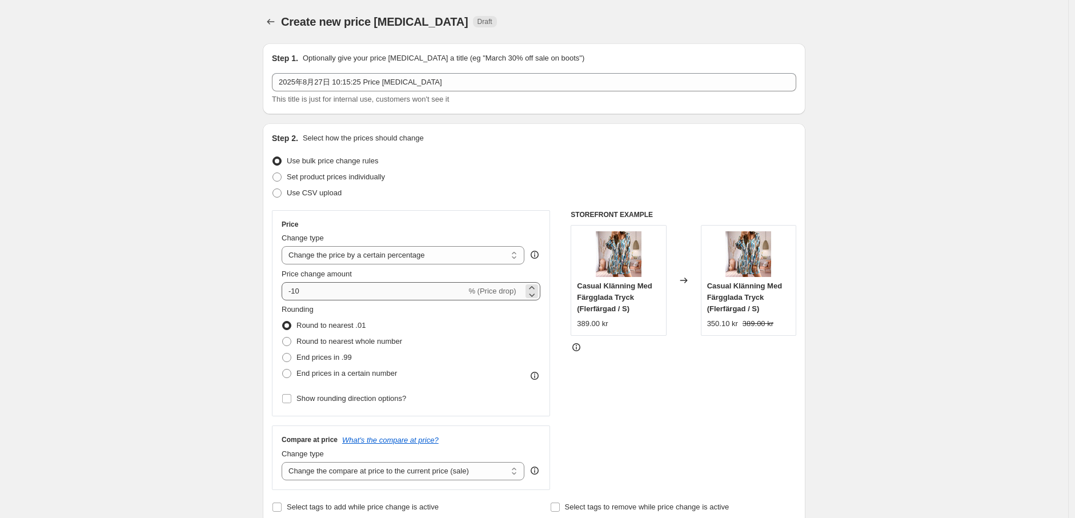 This screenshot has width=1075, height=518. Describe the element at coordinates (363, 507) in the screenshot. I see `span: Select tags to add while price change is active` at that location.